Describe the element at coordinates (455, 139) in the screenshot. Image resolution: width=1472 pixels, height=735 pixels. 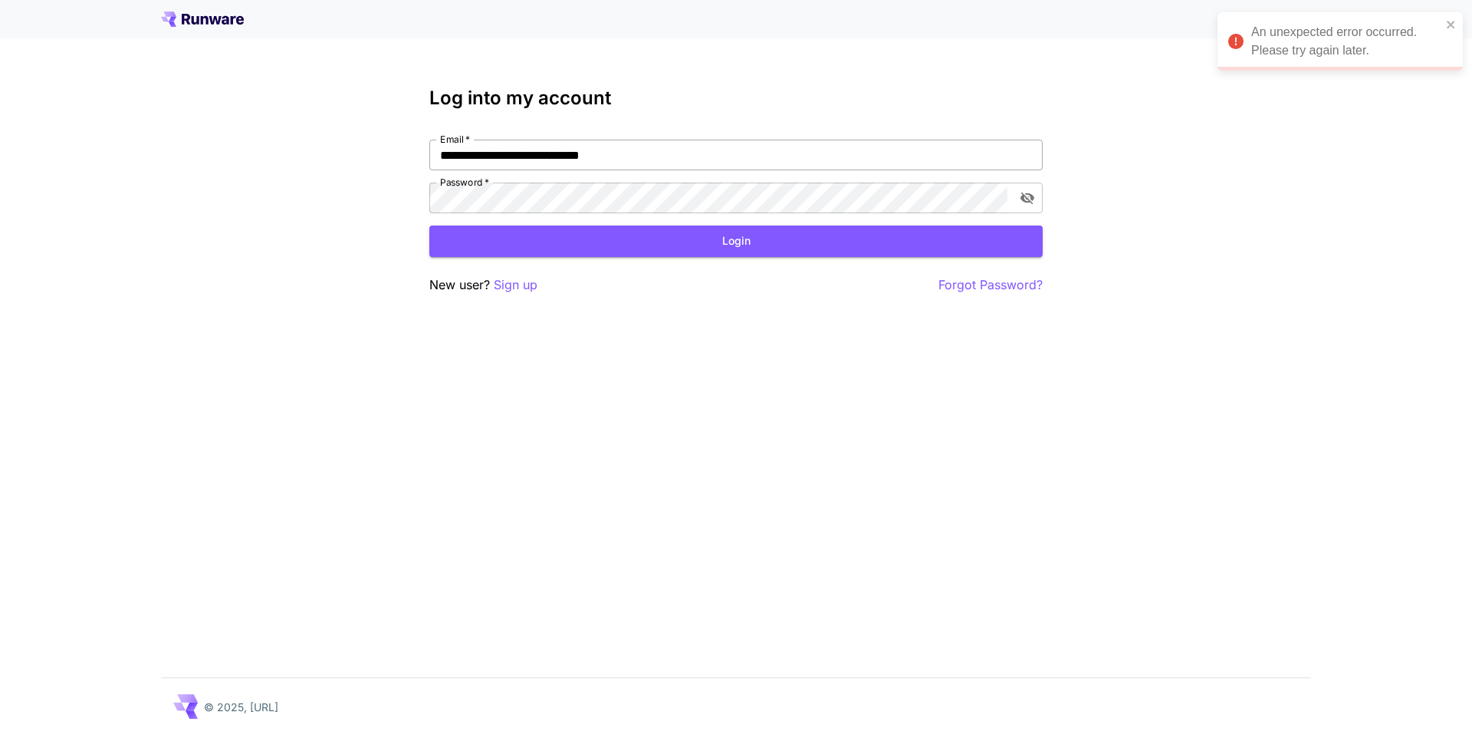
I see `label: Email` at that location.